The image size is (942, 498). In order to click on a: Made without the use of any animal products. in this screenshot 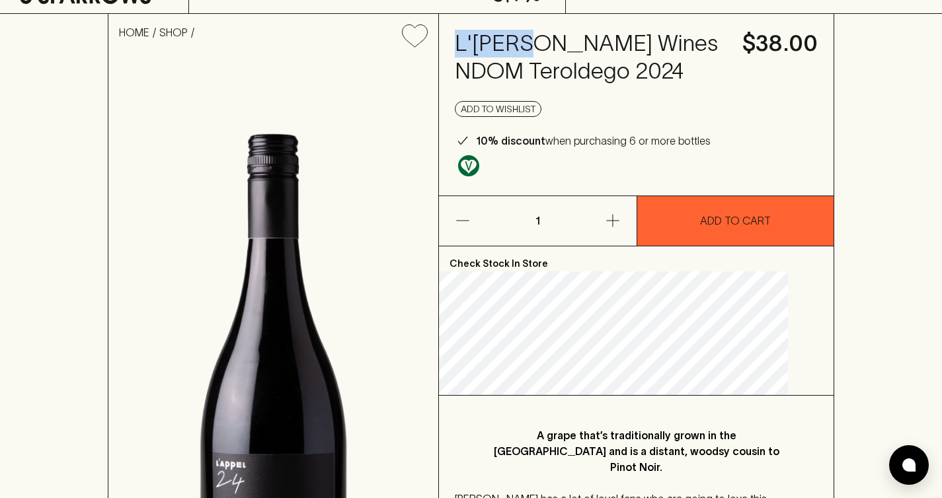, I will do `click(469, 166)`.